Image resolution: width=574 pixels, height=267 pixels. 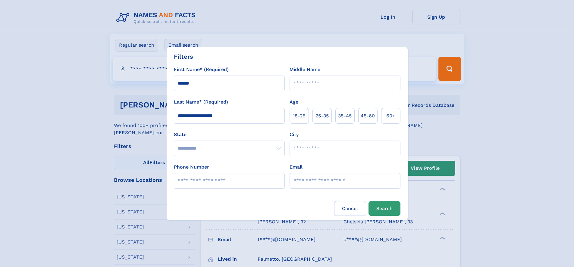 I want to click on span: 35‑45, so click(x=345, y=116).